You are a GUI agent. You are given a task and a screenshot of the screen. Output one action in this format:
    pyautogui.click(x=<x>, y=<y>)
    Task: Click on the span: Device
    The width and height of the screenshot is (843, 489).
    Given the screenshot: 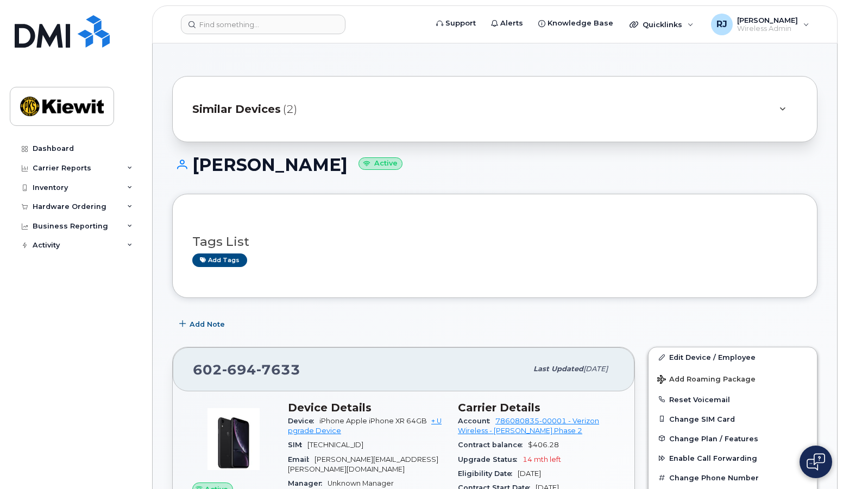 What is the action you would take?
    pyautogui.click(x=304, y=421)
    